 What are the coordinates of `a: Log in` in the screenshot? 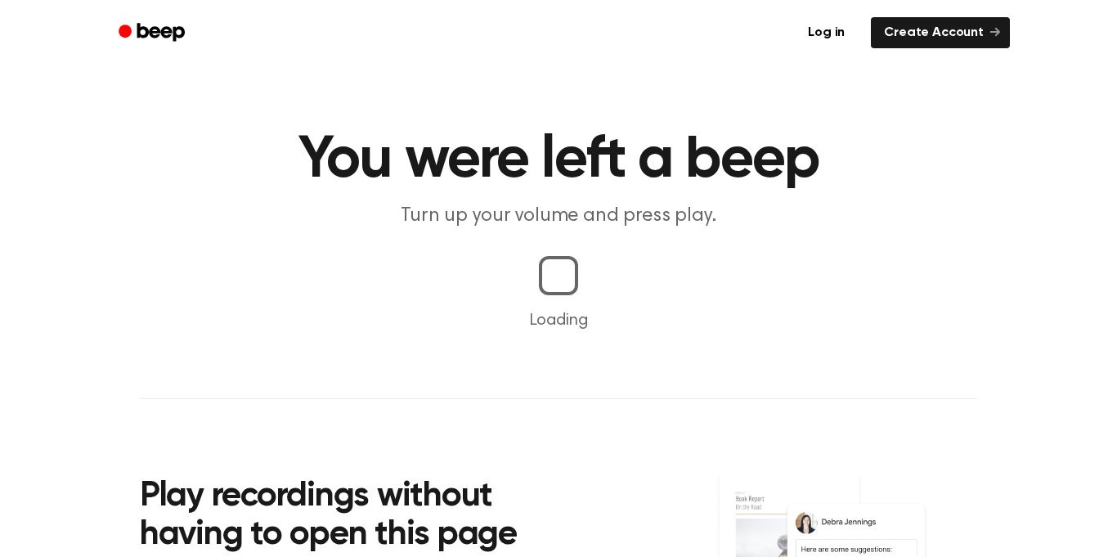 It's located at (826, 33).